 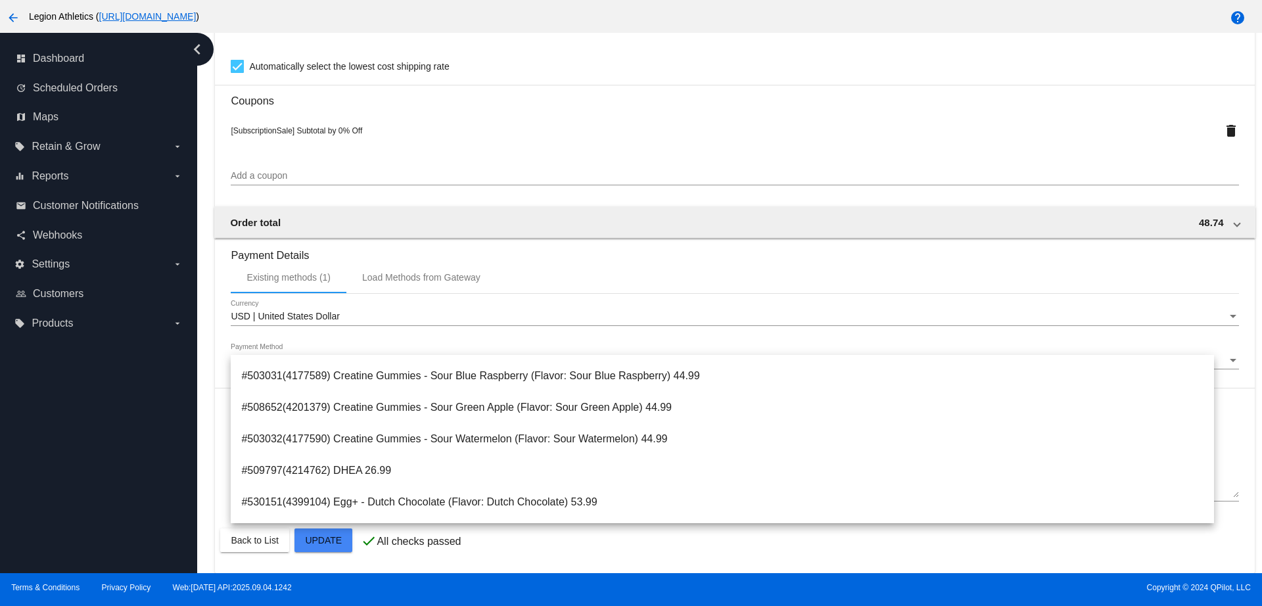 What do you see at coordinates (254, 540) in the screenshot?
I see `button: Back to List` at bounding box center [254, 540].